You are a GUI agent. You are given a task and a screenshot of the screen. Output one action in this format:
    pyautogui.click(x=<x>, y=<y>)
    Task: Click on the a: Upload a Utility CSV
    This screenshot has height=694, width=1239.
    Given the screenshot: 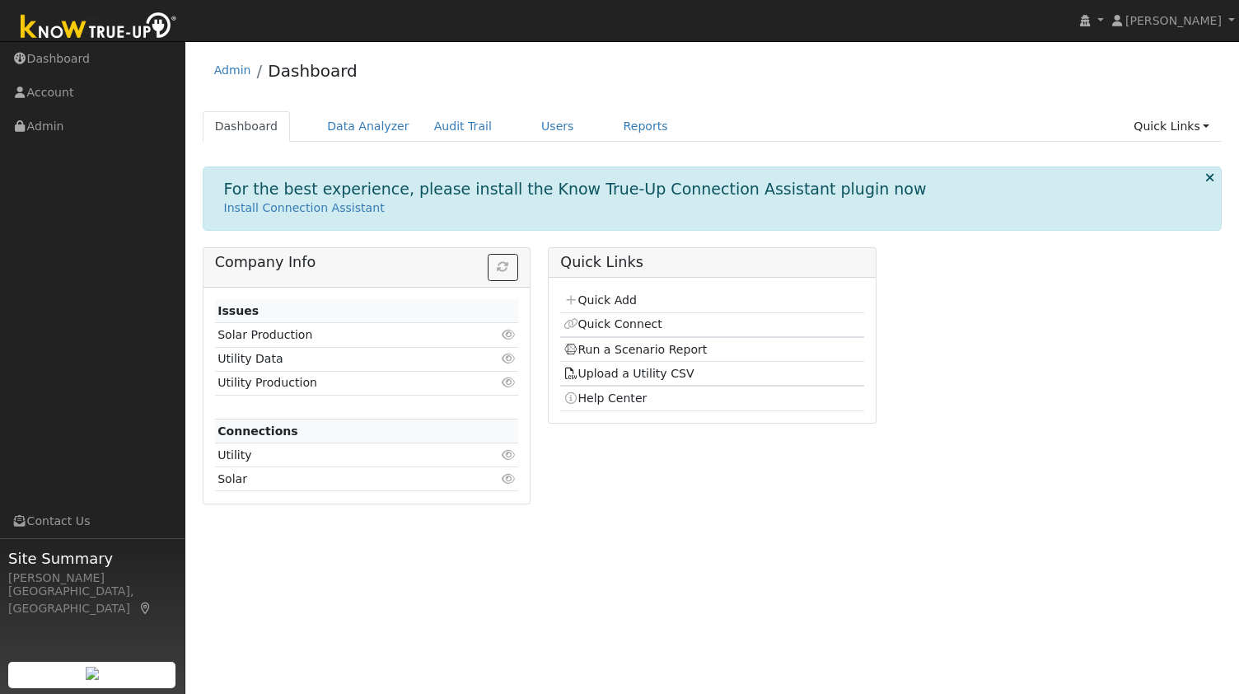 What is the action you would take?
    pyautogui.click(x=628, y=373)
    